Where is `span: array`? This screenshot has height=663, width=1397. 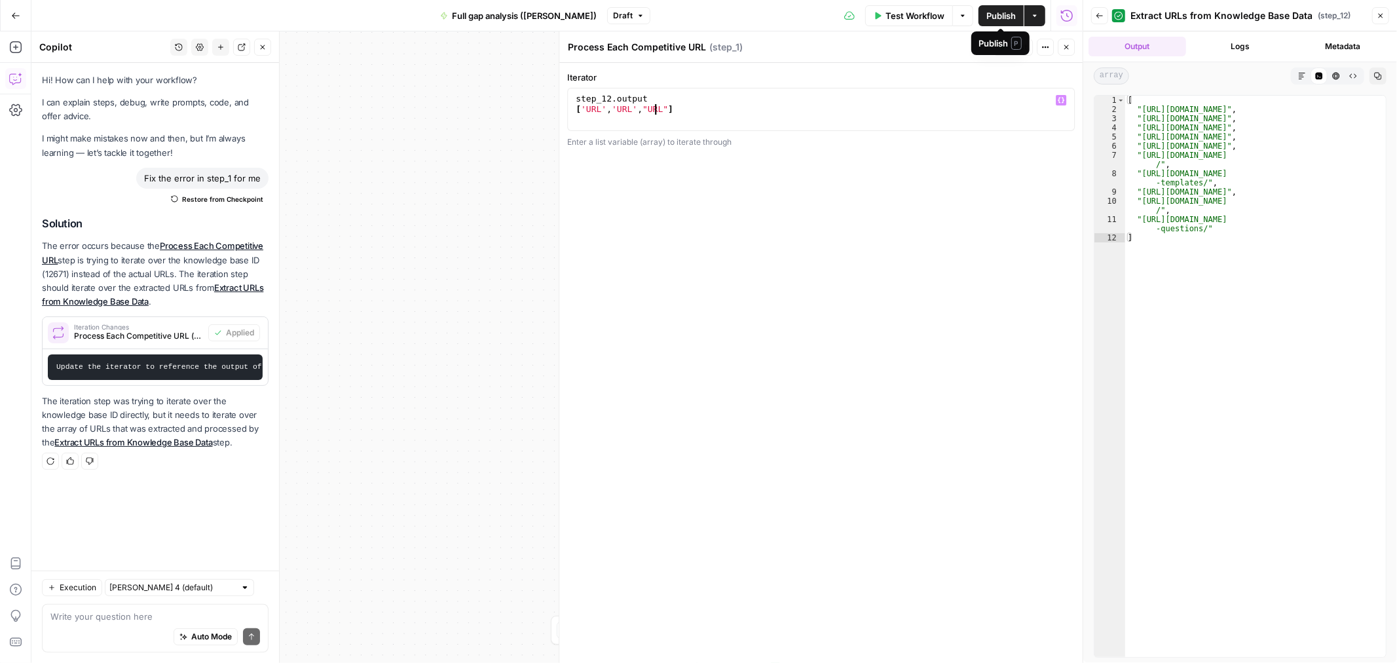 span: array is located at coordinates (1111, 76).